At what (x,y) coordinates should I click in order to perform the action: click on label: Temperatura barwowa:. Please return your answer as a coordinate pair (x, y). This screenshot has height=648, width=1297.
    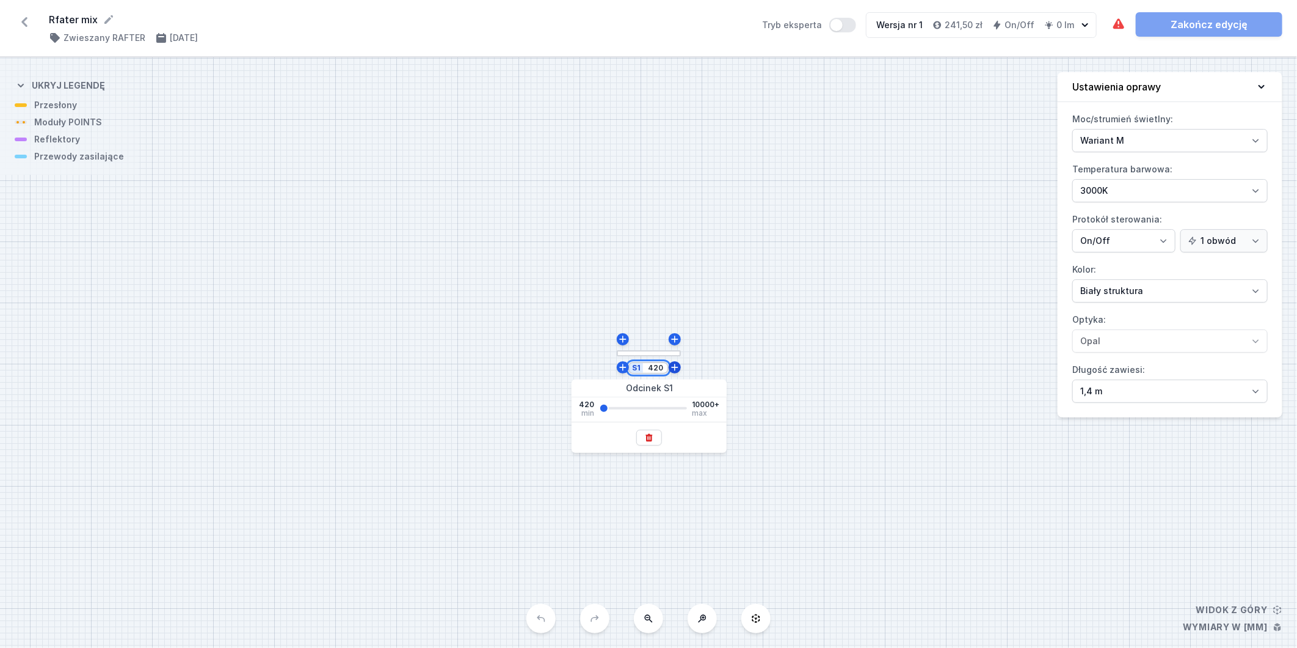
    Looking at the image, I should click on (1170, 181).